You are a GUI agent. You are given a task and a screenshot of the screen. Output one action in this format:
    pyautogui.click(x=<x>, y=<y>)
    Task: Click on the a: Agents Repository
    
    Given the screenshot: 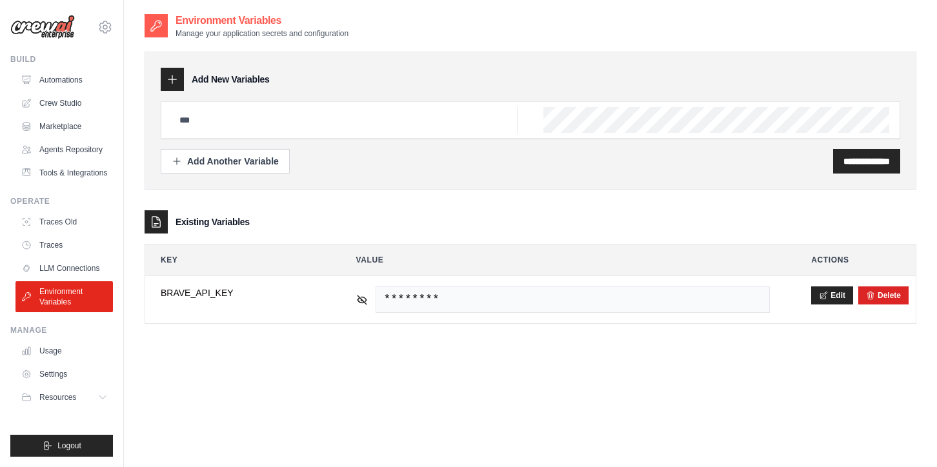 What is the action you would take?
    pyautogui.click(x=64, y=150)
    